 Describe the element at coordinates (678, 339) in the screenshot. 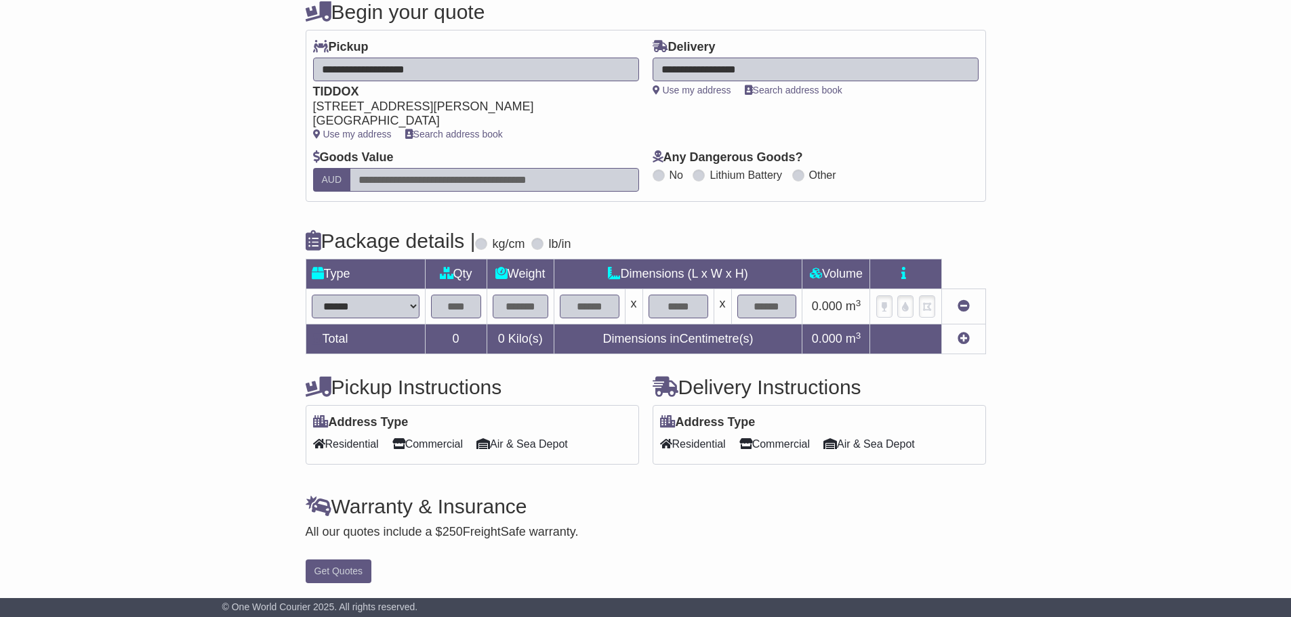

I see `td: Dimensions in Centimetre(s)` at that location.